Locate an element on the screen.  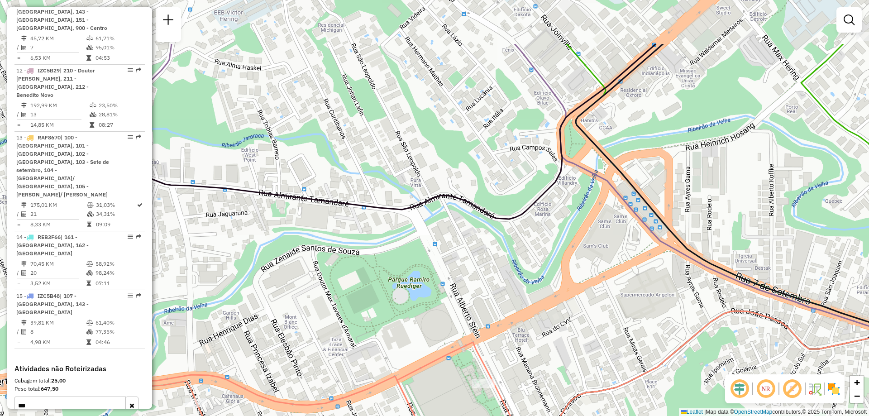
span: IZC5B29 is located at coordinates (48, 70).